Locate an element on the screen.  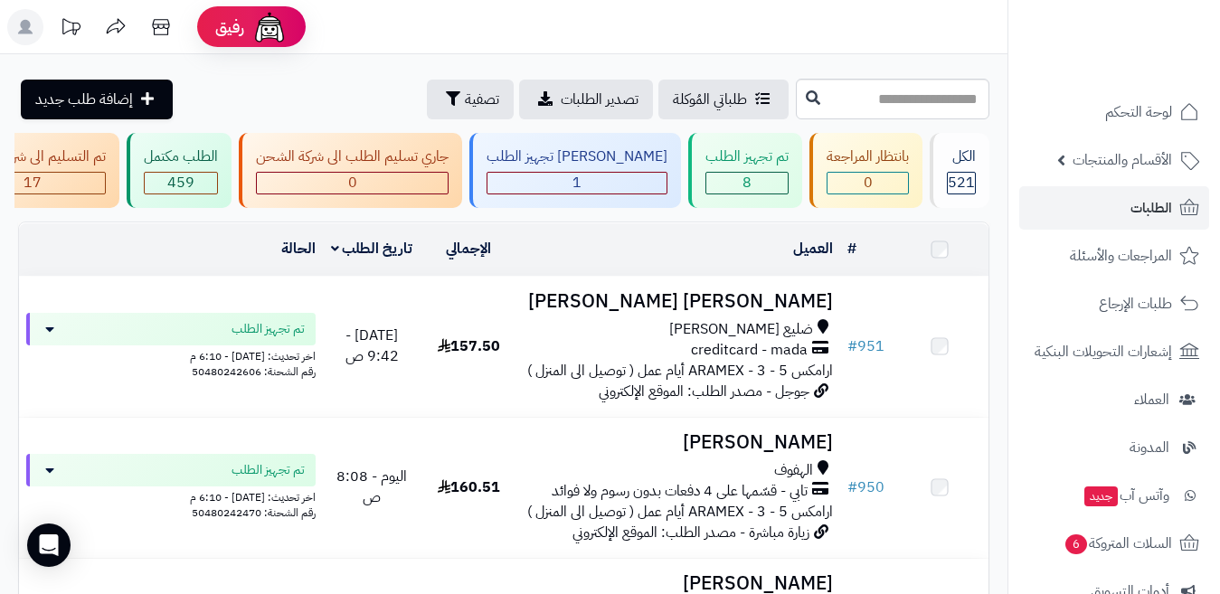
a: المدونة is located at coordinates (1114, 448).